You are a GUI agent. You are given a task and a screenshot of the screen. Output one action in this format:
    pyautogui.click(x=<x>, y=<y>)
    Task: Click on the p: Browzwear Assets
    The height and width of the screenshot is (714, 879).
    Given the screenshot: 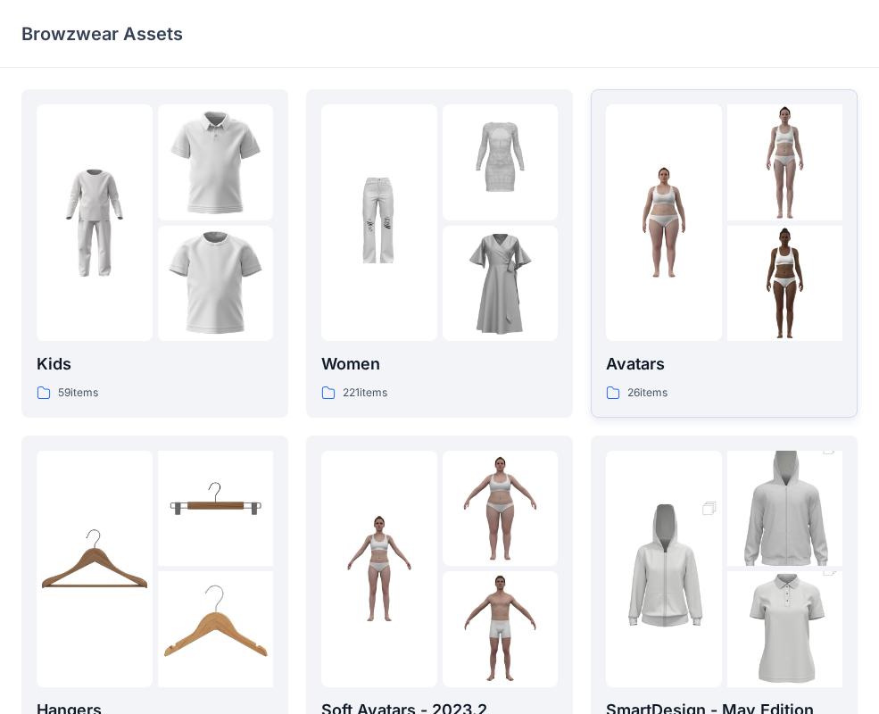 What is the action you would take?
    pyautogui.click(x=102, y=34)
    